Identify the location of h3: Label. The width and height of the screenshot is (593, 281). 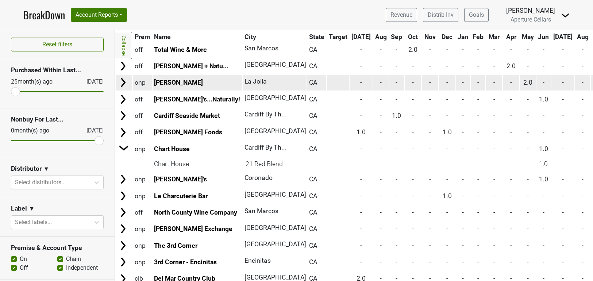
(19, 208).